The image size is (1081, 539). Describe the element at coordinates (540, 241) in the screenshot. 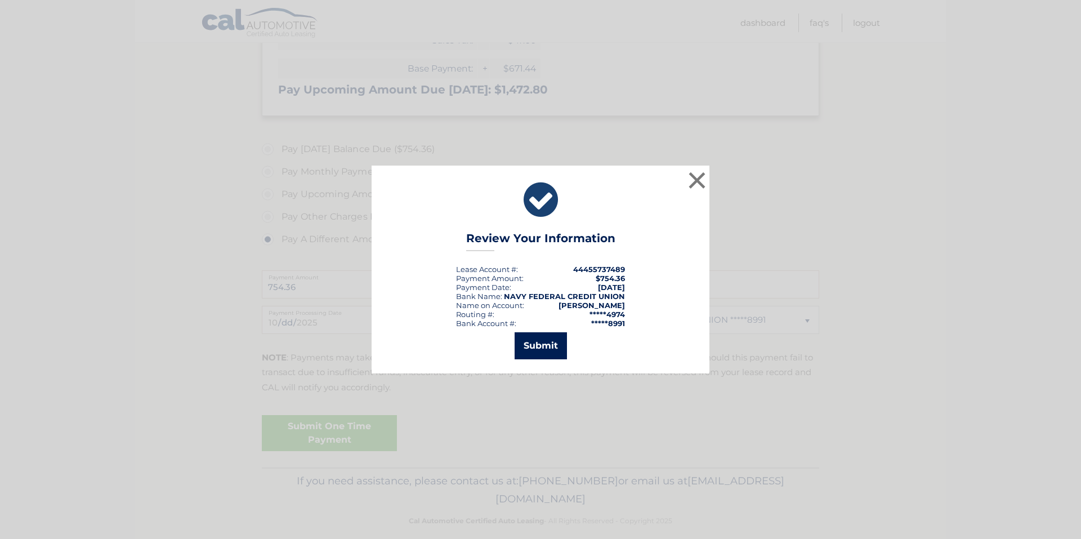

I see `h3: Review Your Information` at that location.